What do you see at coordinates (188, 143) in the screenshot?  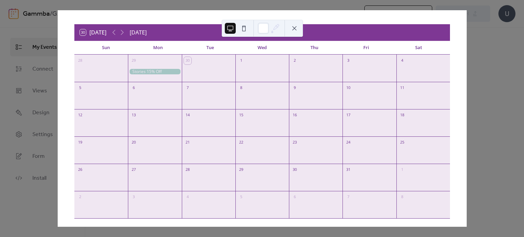 I see `div: 21` at bounding box center [188, 143].